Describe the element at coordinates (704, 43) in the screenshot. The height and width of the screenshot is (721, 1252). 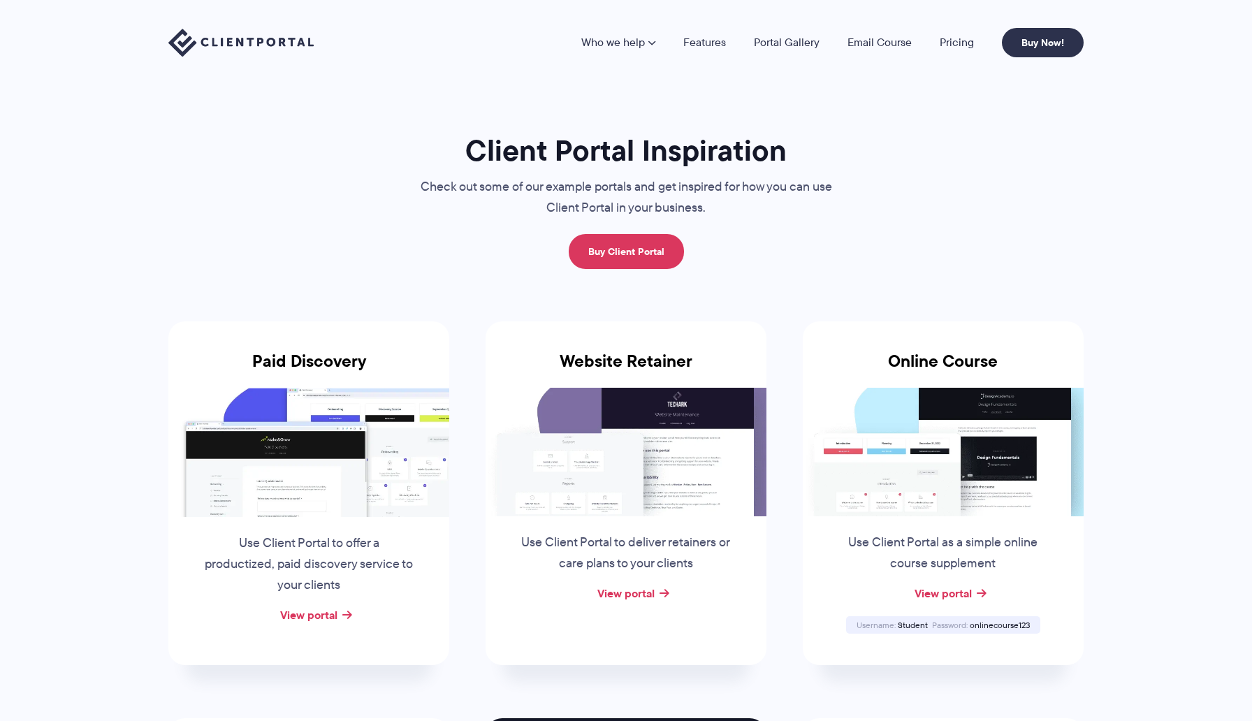
I see `a: Features` at that location.